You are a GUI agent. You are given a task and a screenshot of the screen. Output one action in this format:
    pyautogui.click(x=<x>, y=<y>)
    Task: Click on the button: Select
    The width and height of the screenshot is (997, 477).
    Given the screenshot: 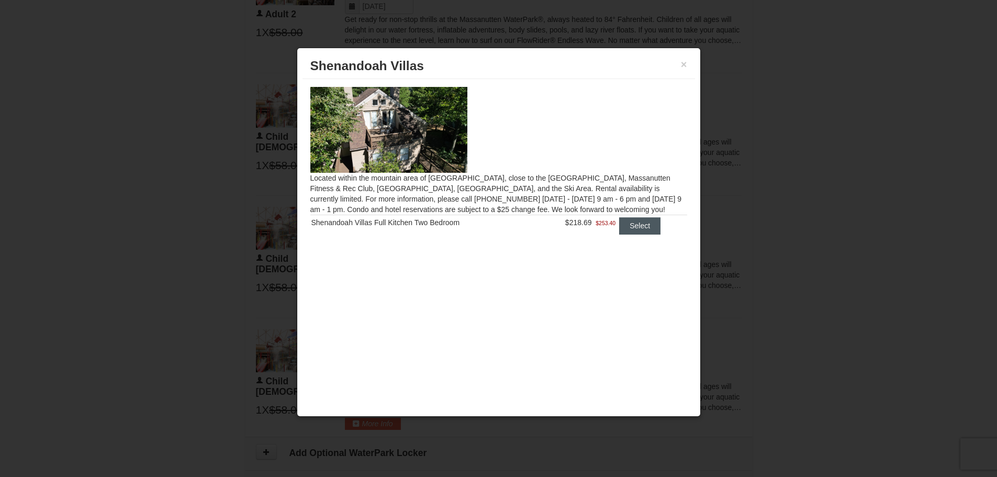 What is the action you would take?
    pyautogui.click(x=640, y=226)
    